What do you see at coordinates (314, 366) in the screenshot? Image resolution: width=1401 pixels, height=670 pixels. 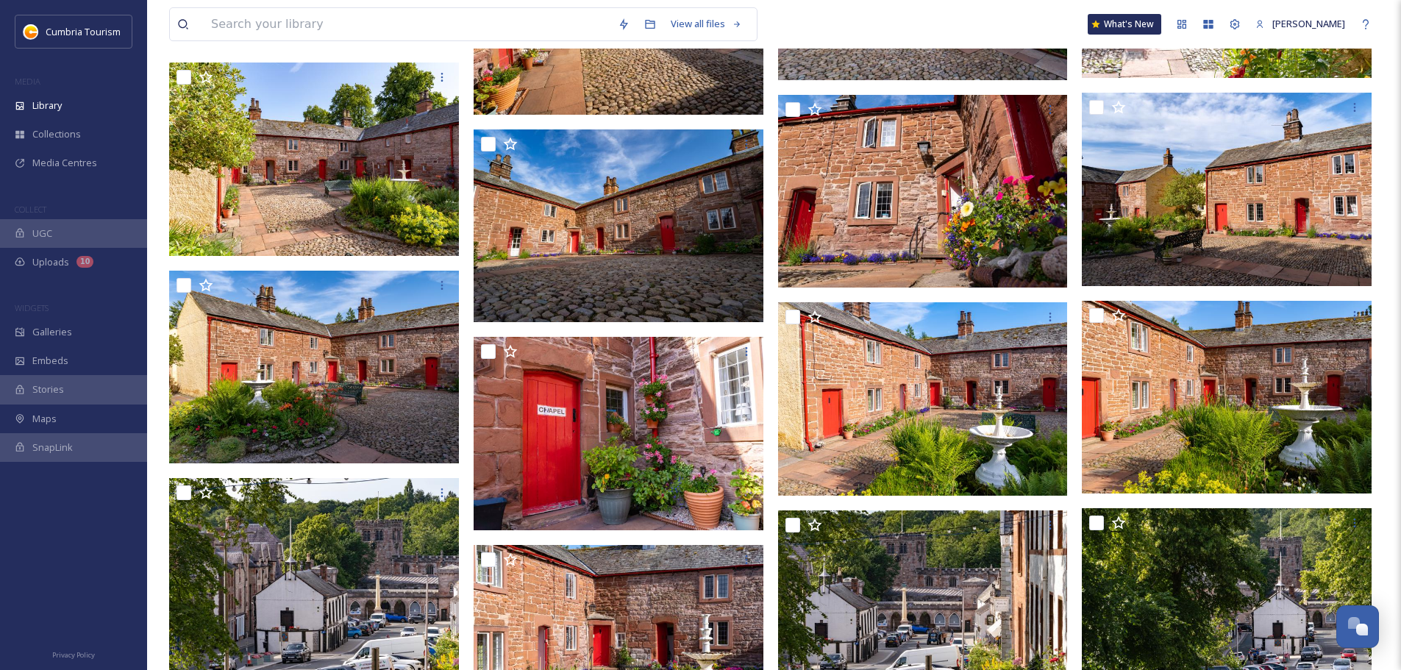 I see `img: Attract and Disperse (427 of 1364).jpg` at bounding box center [314, 366].